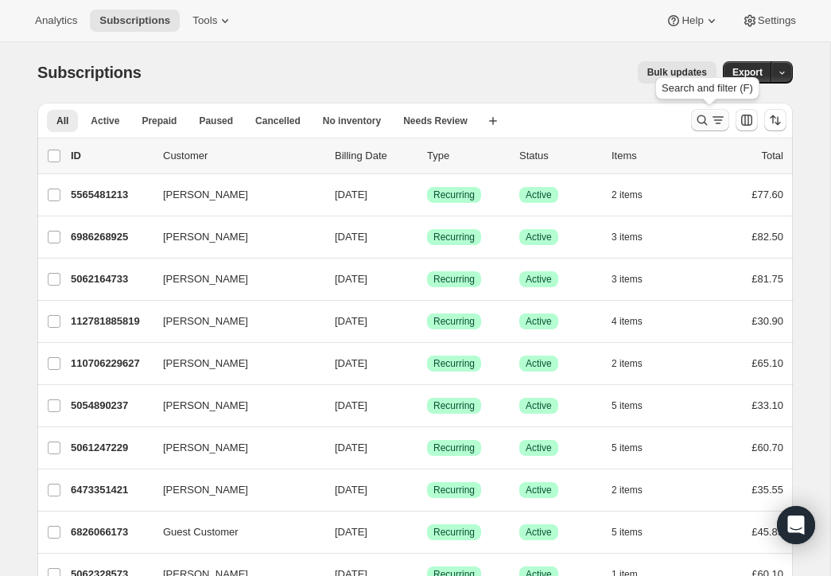 This screenshot has width=831, height=576. I want to click on span: Paused, so click(215, 121).